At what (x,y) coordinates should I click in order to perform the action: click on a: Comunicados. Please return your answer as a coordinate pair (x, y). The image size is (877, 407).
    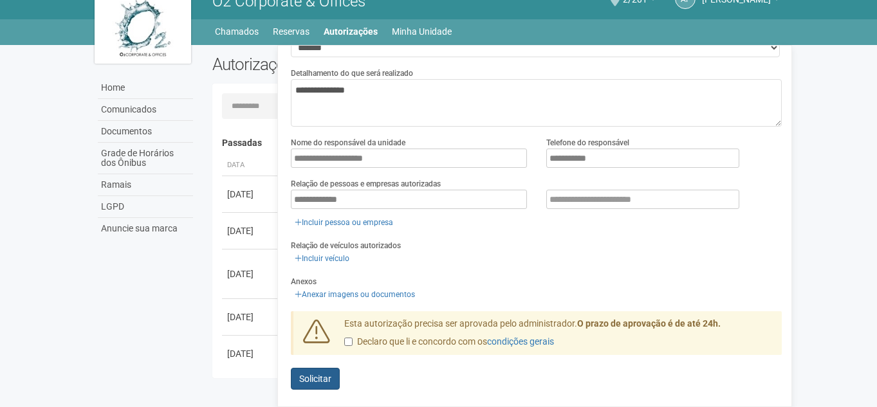
    Looking at the image, I should click on (145, 110).